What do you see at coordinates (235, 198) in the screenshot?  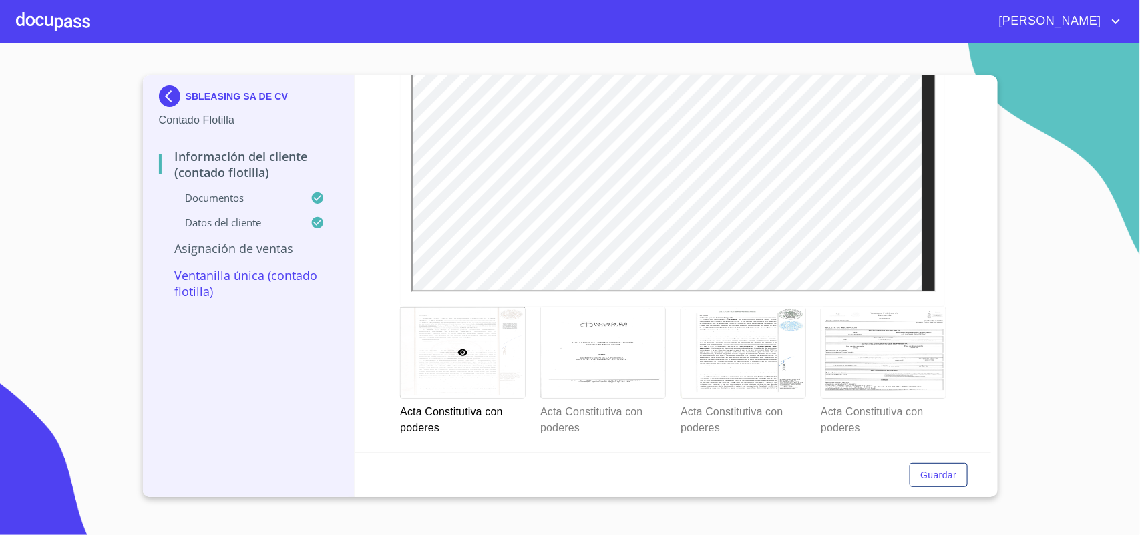 I see `p: Documentos` at bounding box center [235, 198].